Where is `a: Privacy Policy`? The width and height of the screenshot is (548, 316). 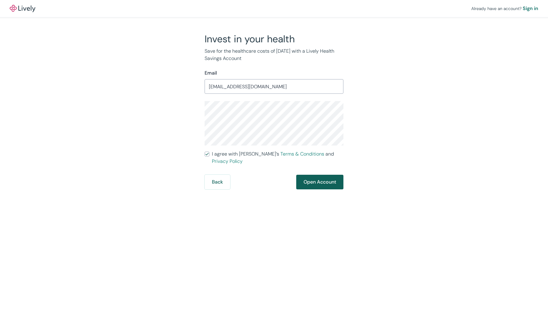
a: Privacy Policy is located at coordinates (227, 161).